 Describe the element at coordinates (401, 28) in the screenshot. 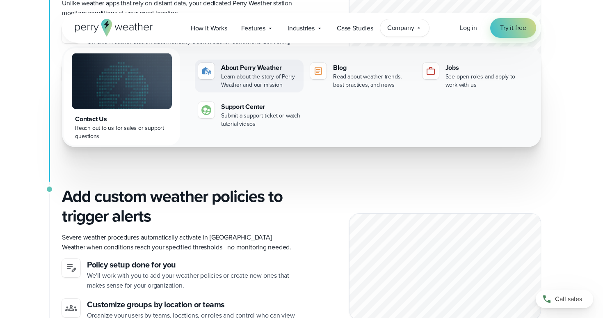

I see `span: Company` at that location.